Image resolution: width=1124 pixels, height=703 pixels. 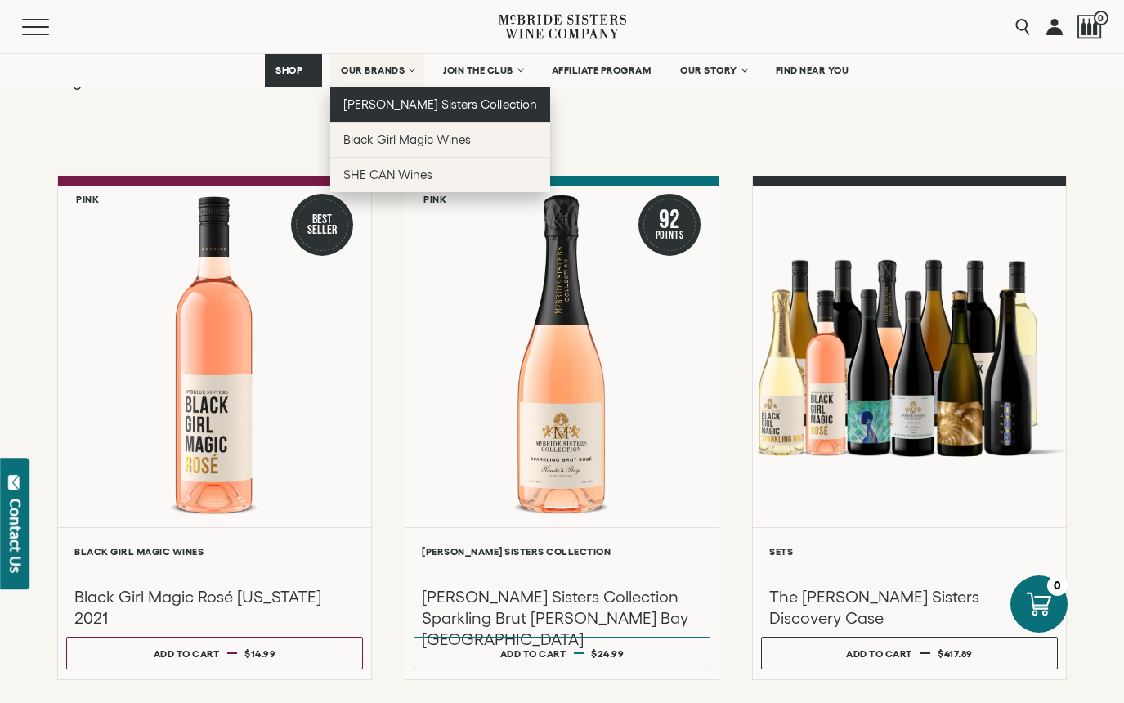 I want to click on button: Mobile Menu Trigger, so click(x=52, y=27).